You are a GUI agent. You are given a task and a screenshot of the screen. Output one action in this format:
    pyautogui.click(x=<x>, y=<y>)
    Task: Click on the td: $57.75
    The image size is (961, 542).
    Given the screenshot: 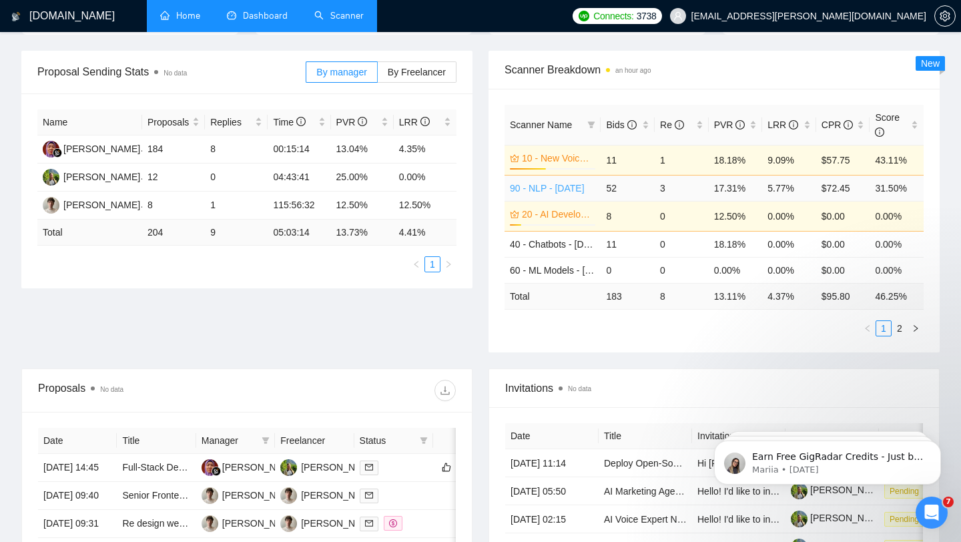 What is the action you would take?
    pyautogui.click(x=843, y=159)
    